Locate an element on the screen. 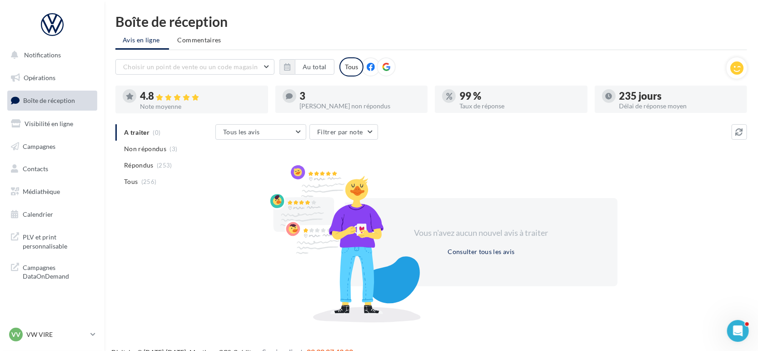 Image resolution: width=758 pixels, height=351 pixels. p: VW VIRE is located at coordinates (56, 334).